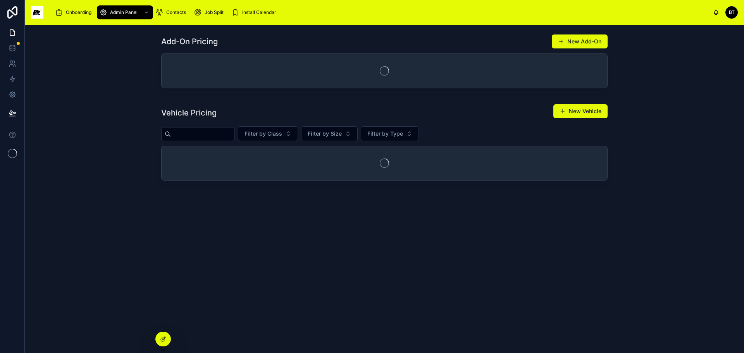 This screenshot has width=744, height=353. What do you see at coordinates (581, 111) in the screenshot?
I see `button: New Vehicle` at bounding box center [581, 111].